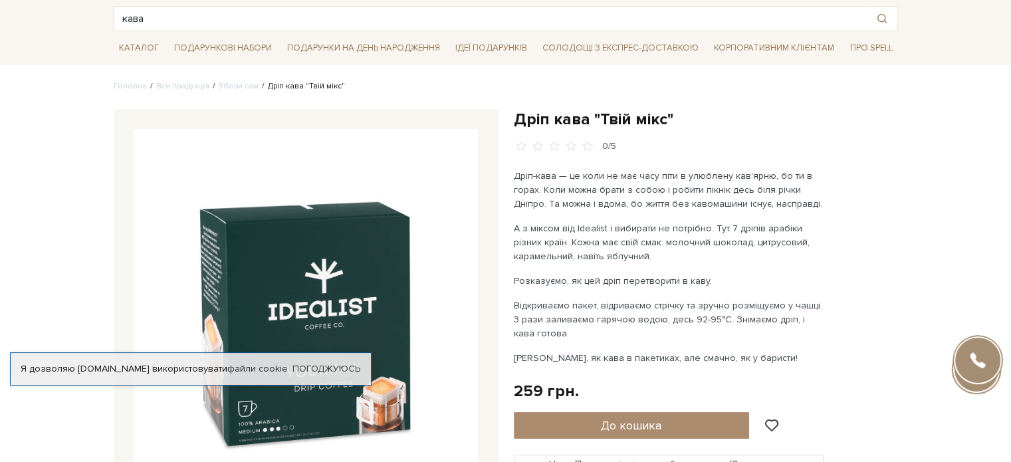 This screenshot has height=462, width=1011. I want to click on button: Пошук товару у каталозі, so click(882, 19).